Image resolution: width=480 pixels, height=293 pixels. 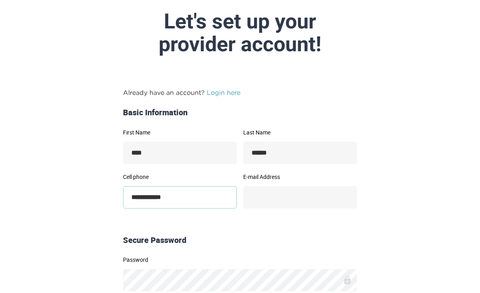 I want to click on label: First Name, so click(x=180, y=133).